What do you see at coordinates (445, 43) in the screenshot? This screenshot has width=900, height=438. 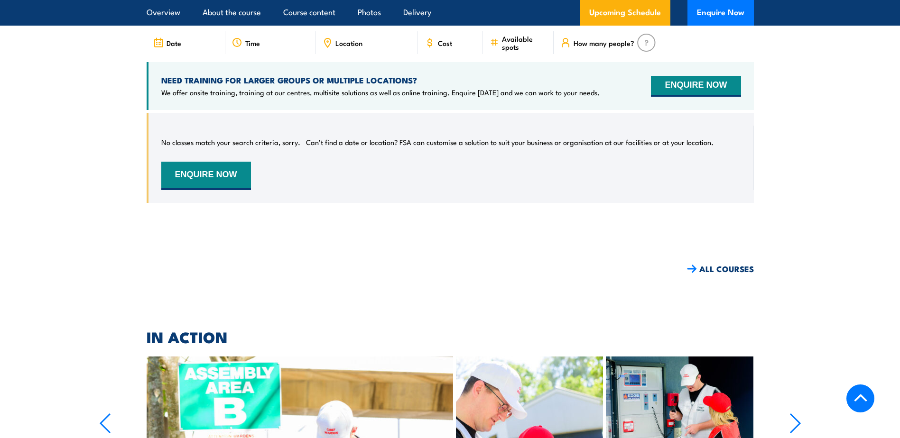 I see `span: Cost` at bounding box center [445, 43].